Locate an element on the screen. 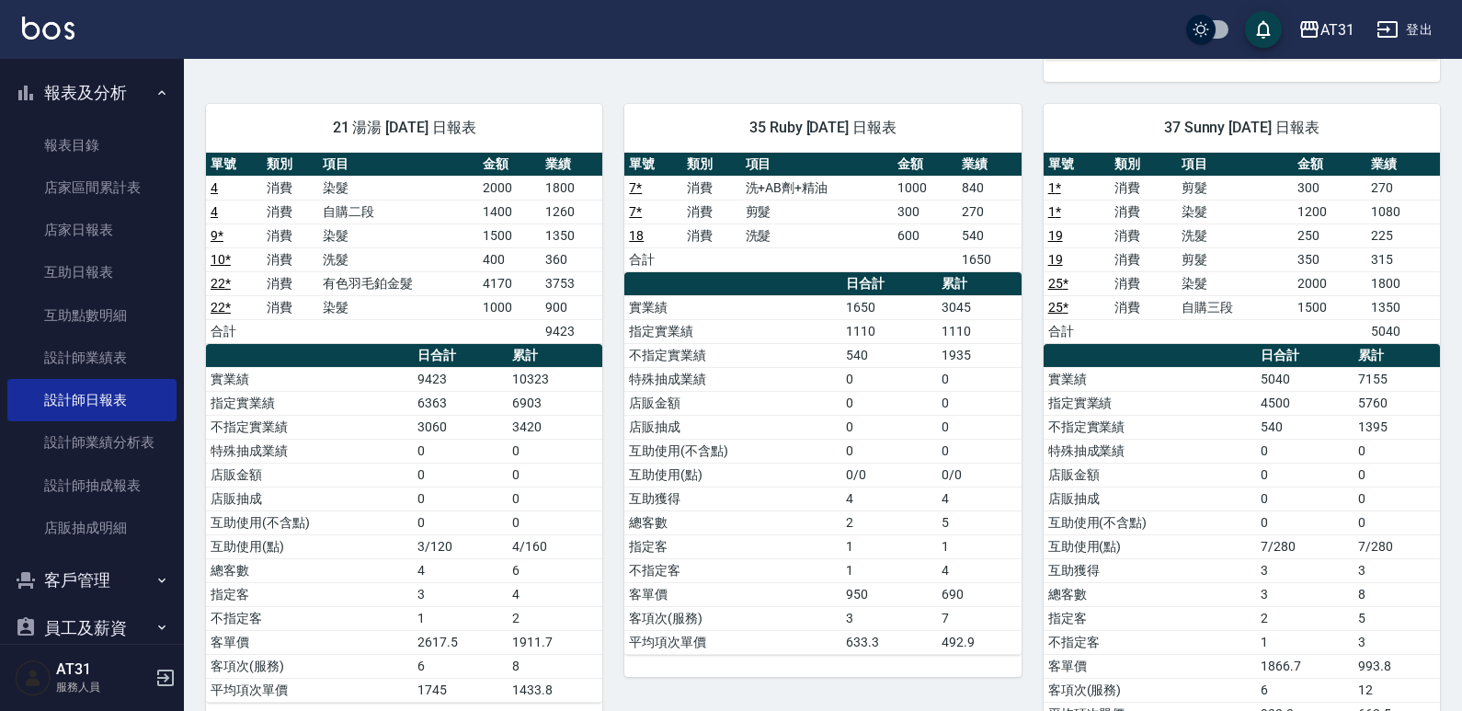  a: 店家日報表 is located at coordinates (92, 230).